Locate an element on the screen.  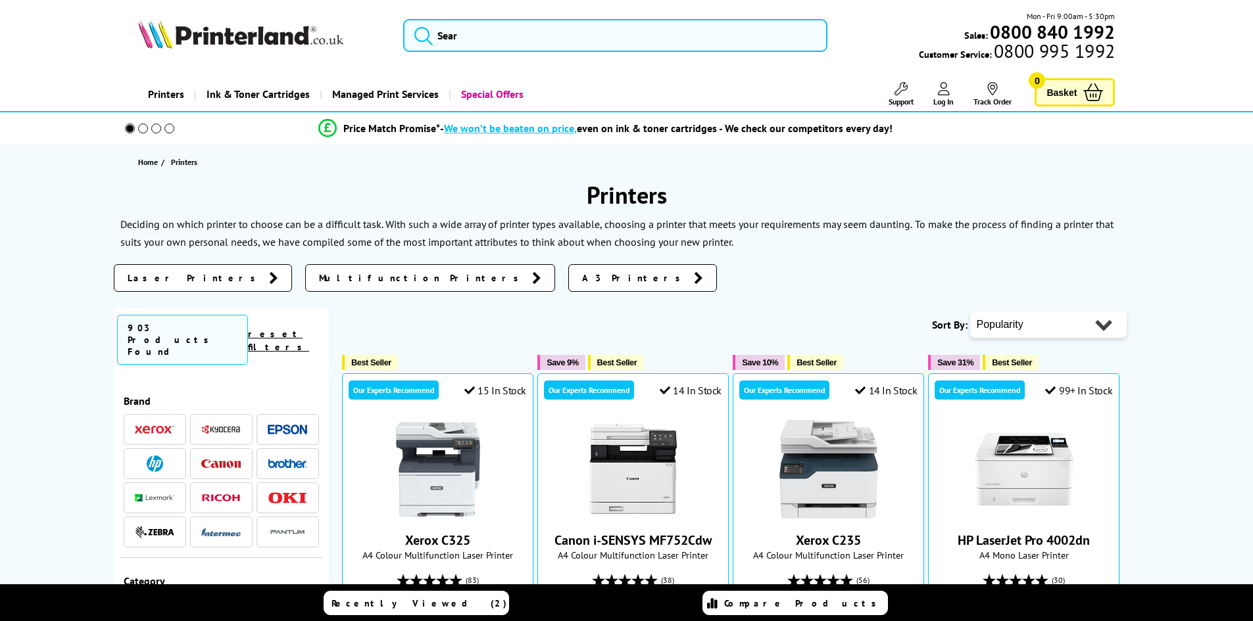
span: Save 10% is located at coordinates (759, 362).